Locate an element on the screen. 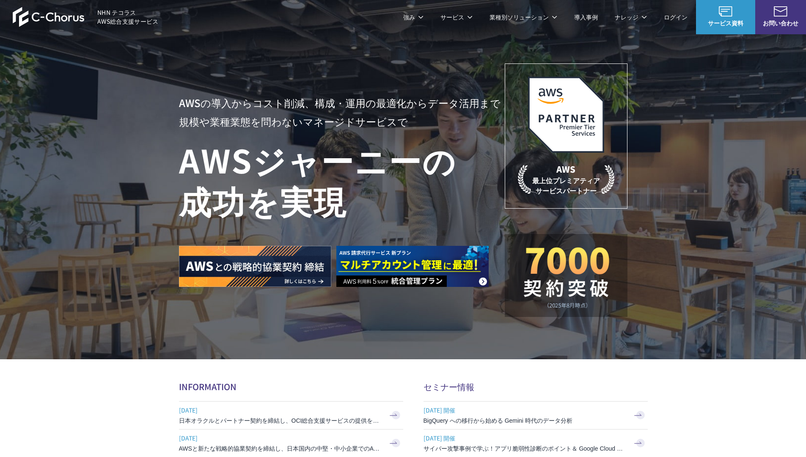 Image resolution: width=806 pixels, height=457 pixels. a: AWSとの戦略的協業契約 締結 is located at coordinates (255, 266).